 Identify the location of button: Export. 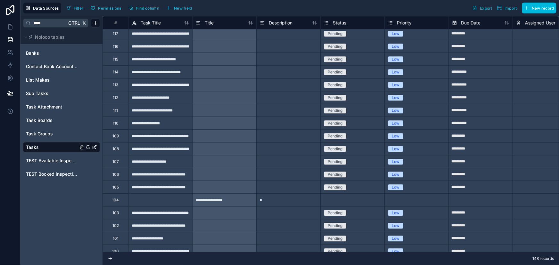
(482, 8).